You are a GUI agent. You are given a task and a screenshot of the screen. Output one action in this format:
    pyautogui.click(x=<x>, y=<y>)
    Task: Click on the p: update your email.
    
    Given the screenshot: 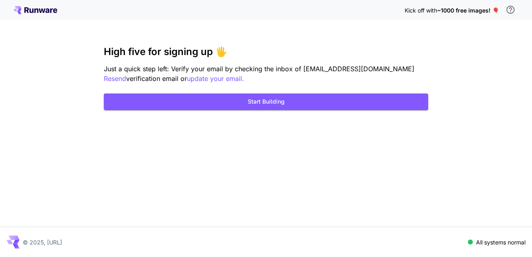 What is the action you would take?
    pyautogui.click(x=215, y=79)
    